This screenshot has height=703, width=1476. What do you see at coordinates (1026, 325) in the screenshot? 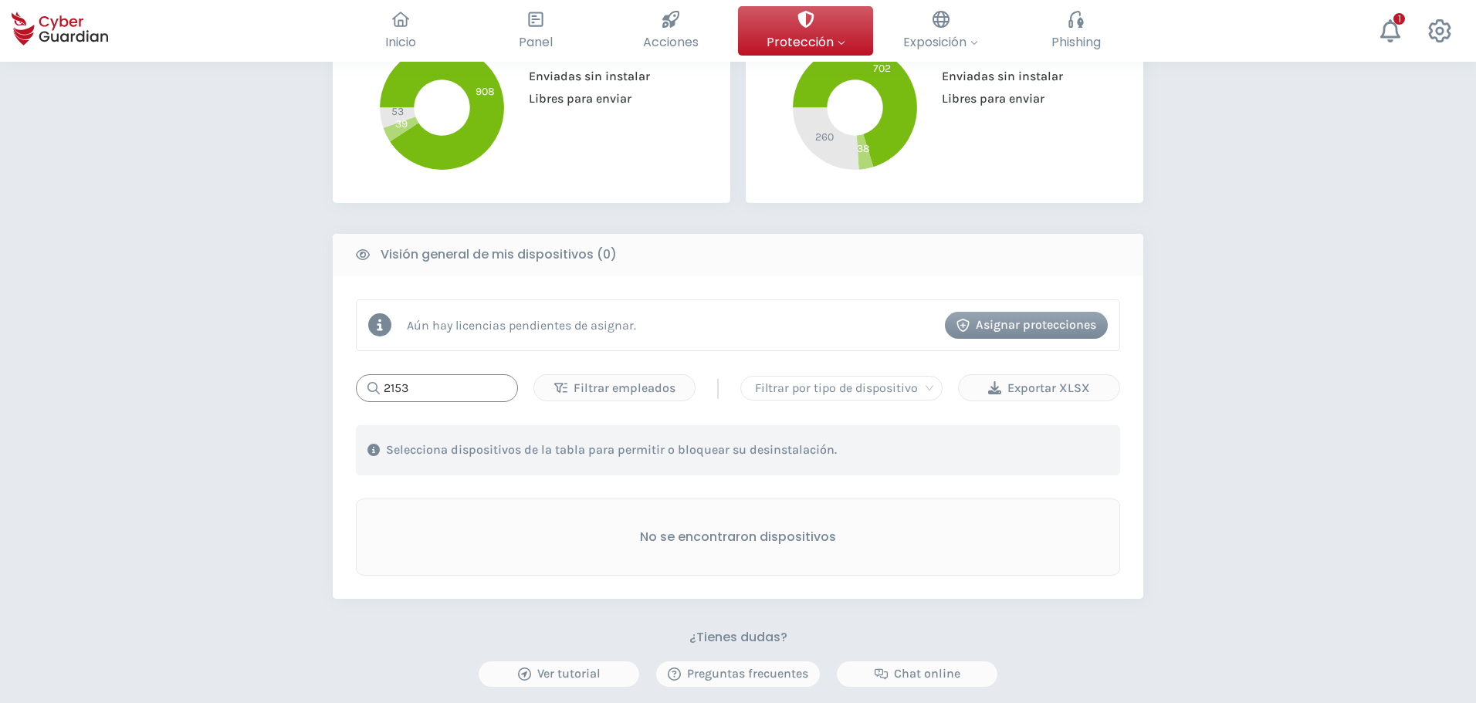
I see `button: Asignar protecciones` at bounding box center [1026, 325].